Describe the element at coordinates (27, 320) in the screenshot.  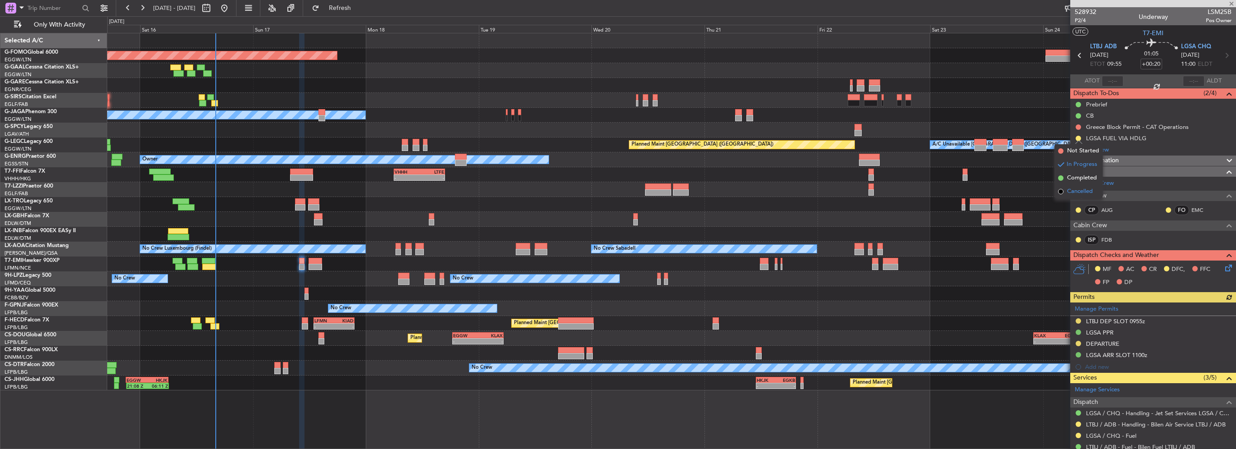
I see `a: F-HECDFalcon 7X` at that location.